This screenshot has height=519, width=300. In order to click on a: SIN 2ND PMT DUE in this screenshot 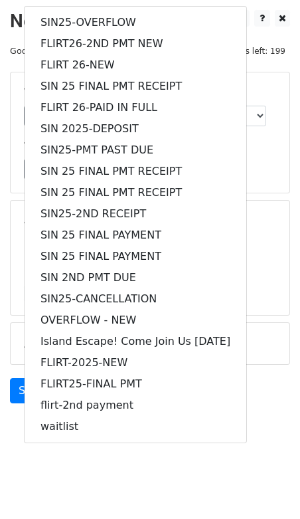, I will do `click(136, 278)`.